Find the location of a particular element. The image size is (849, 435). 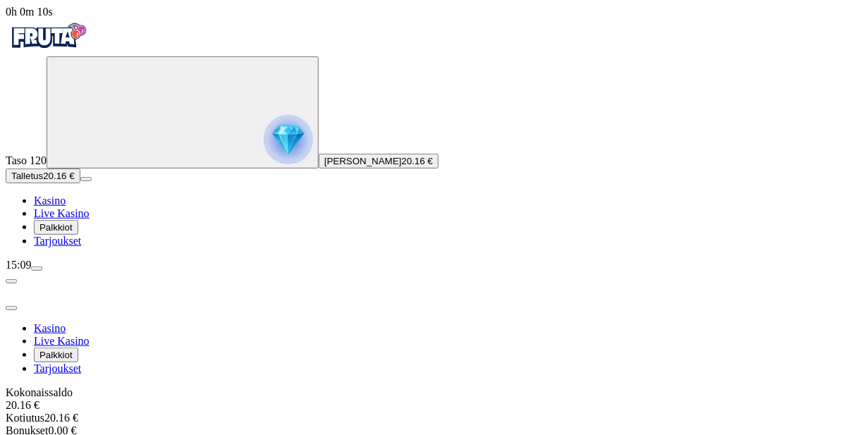

button: close is located at coordinates (11, 308).